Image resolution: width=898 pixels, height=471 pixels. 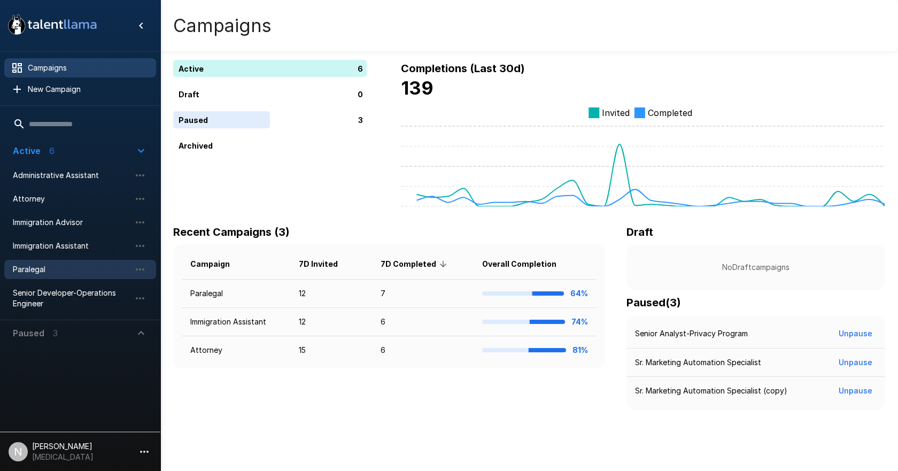 What do you see at coordinates (236, 293) in the screenshot?
I see `td: Paralegal` at bounding box center [236, 293].